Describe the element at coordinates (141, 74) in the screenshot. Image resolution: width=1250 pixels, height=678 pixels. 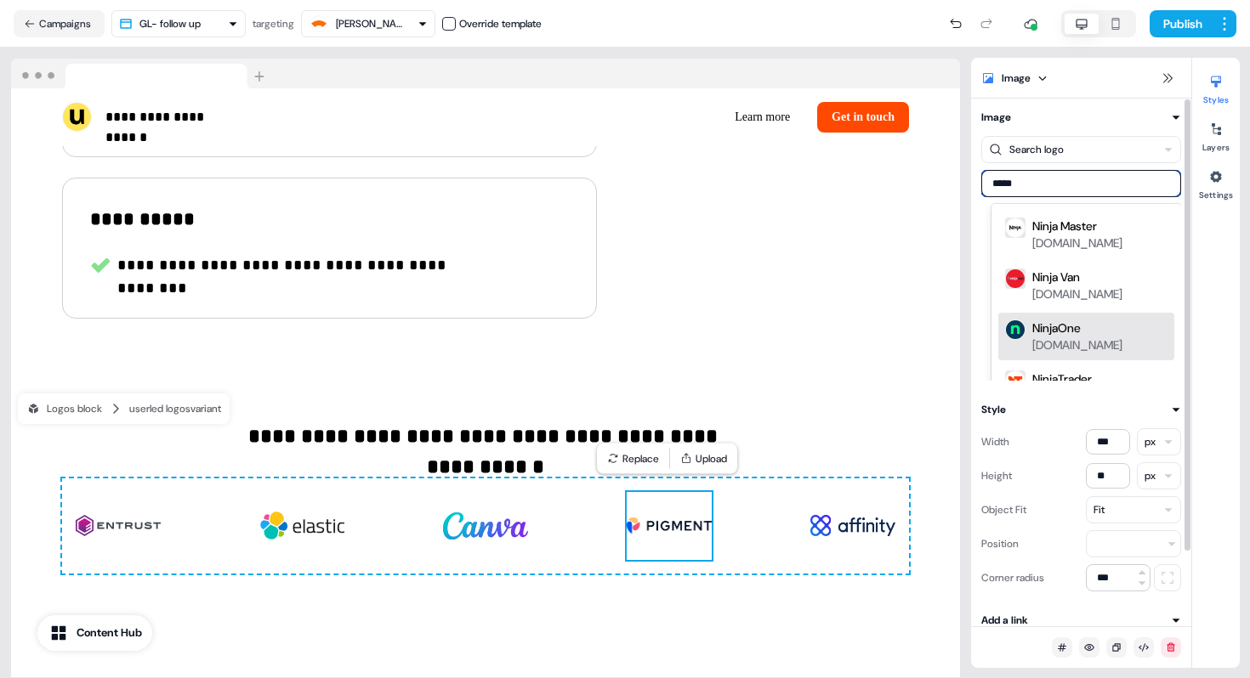
I see `img: Browser topbar` at that location.